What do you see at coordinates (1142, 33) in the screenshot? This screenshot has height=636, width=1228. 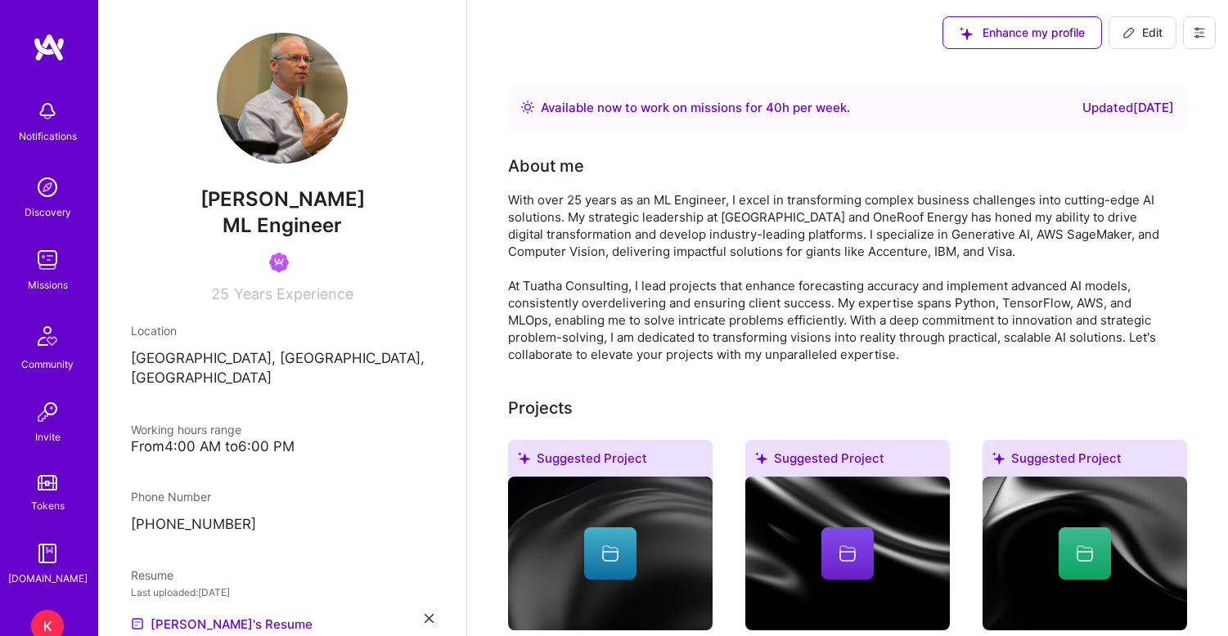 I see `button: Edit` at bounding box center [1142, 33].